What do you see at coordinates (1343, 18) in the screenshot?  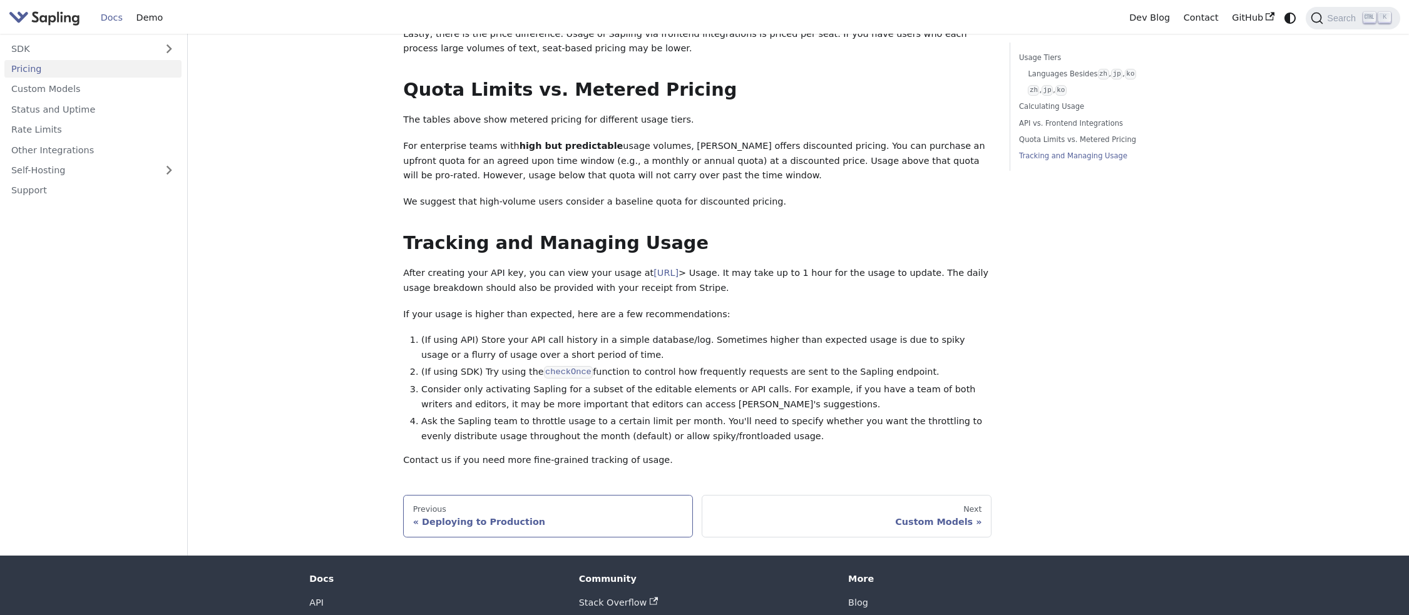 I see `span: Search` at bounding box center [1343, 18].